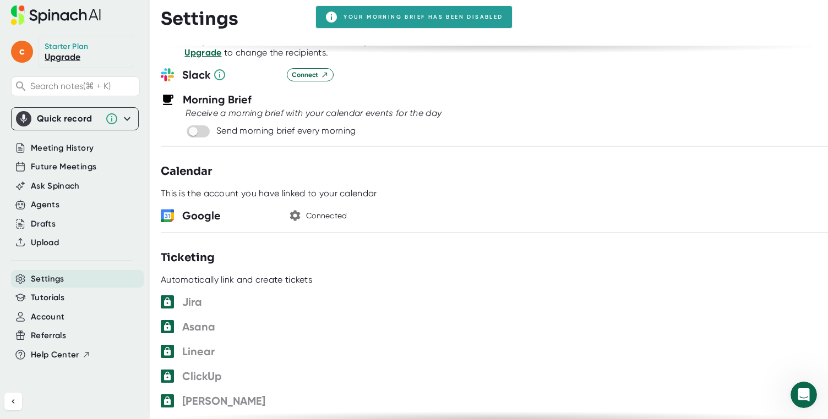  I want to click on div: Connected, so click(326, 216).